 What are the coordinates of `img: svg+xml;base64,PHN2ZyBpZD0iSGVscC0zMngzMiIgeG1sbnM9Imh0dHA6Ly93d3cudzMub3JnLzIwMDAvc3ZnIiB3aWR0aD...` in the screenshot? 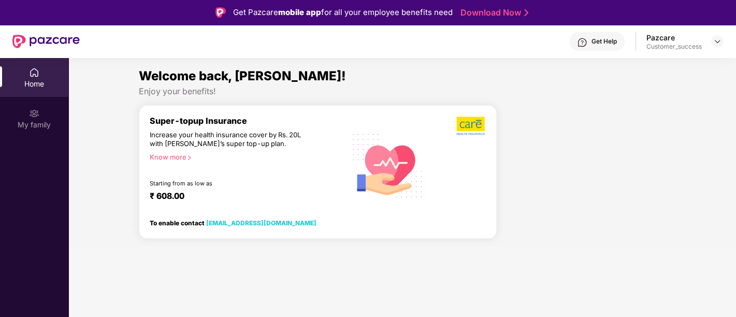 It's located at (582, 42).